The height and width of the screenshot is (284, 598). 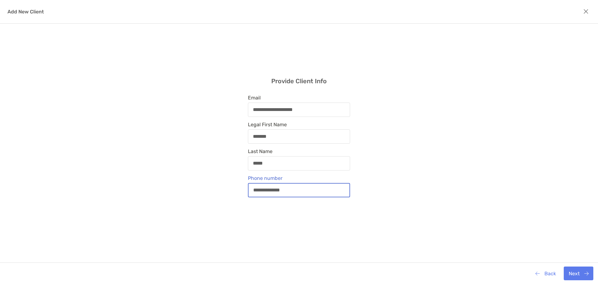 I want to click on button: Back, so click(x=546, y=273).